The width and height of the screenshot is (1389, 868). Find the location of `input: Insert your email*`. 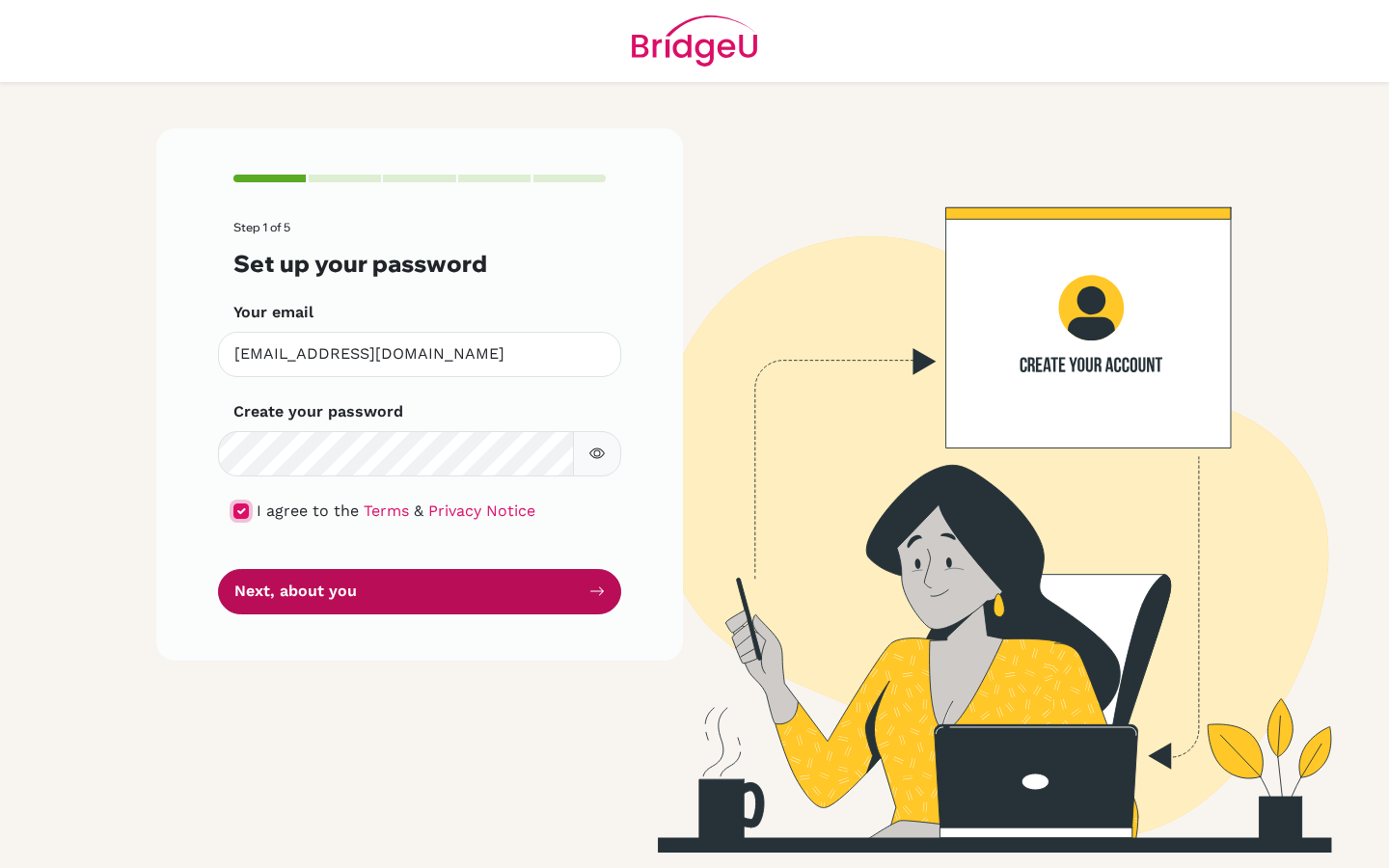

input: Insert your email* is located at coordinates (420, 354).